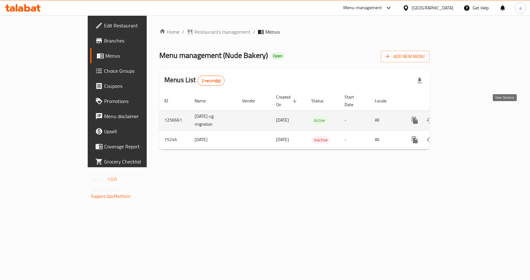  Describe the element at coordinates (222, 32) in the screenshot. I see `span: Restaurants management` at that location.